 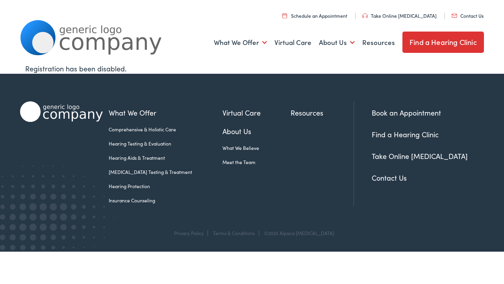 What do you see at coordinates (165, 129) in the screenshot?
I see `a: Comprehensive & Holistic Care` at bounding box center [165, 129].